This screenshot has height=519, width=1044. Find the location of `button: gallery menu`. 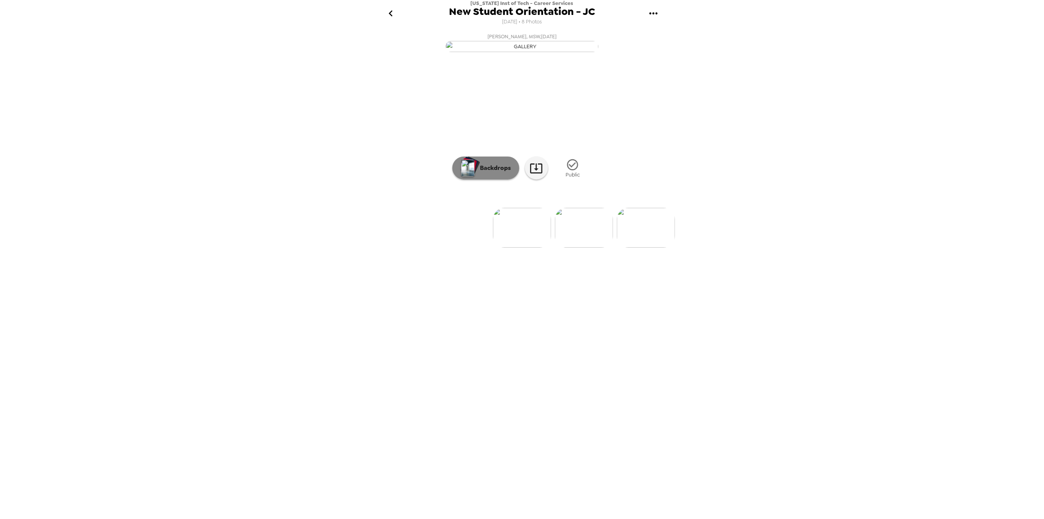

button: gallery menu is located at coordinates (653, 13).